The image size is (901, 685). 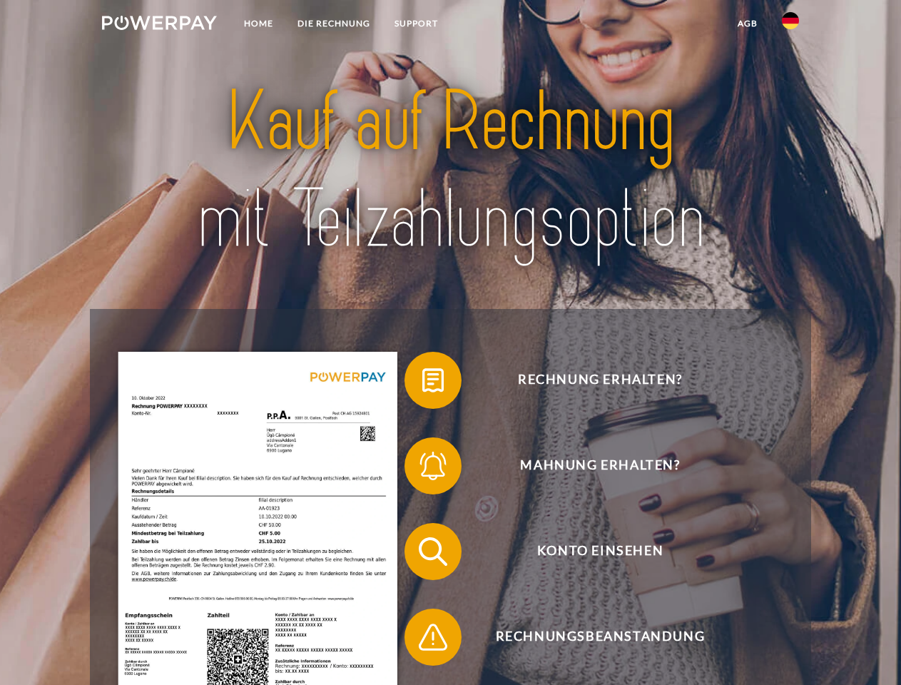 What do you see at coordinates (433, 551) in the screenshot?
I see `img: qb_search.svg` at bounding box center [433, 551].